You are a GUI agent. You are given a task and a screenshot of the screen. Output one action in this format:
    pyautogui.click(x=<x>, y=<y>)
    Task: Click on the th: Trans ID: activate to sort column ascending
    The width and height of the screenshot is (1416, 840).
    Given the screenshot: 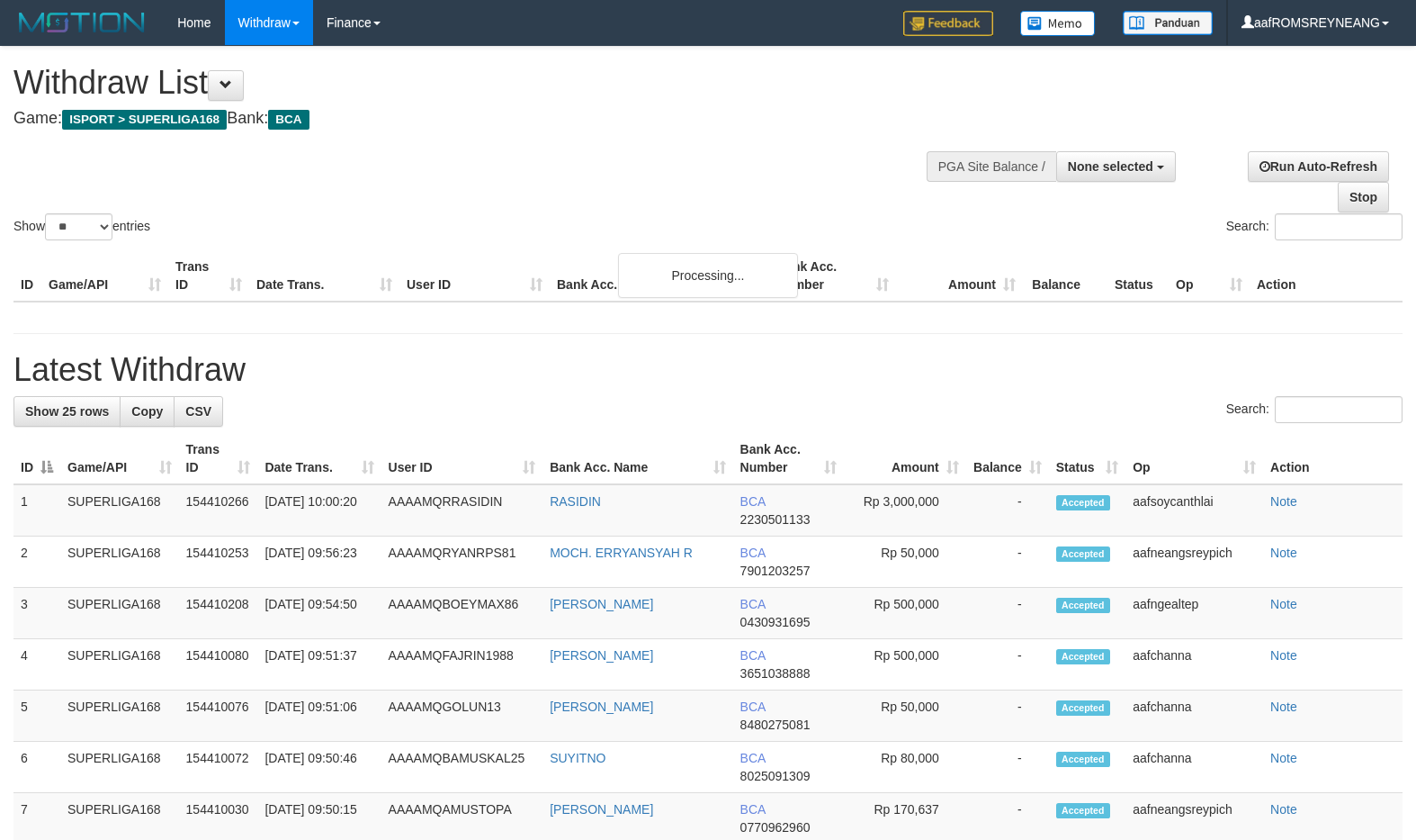 What is the action you would take?
    pyautogui.click(x=219, y=458)
    